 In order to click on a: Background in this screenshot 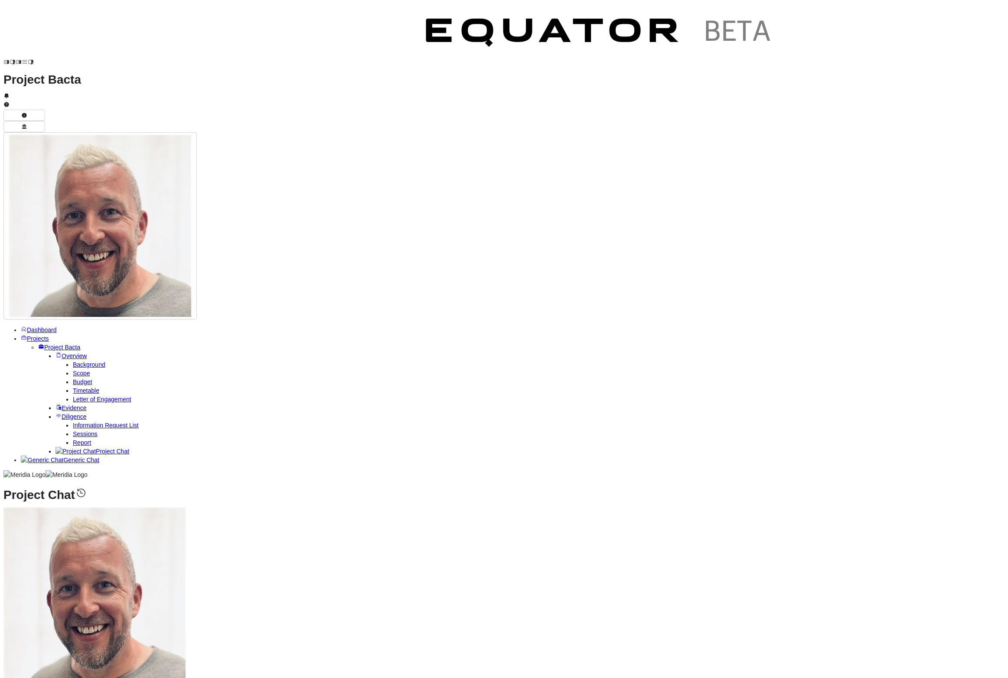, I will do `click(89, 365)`.